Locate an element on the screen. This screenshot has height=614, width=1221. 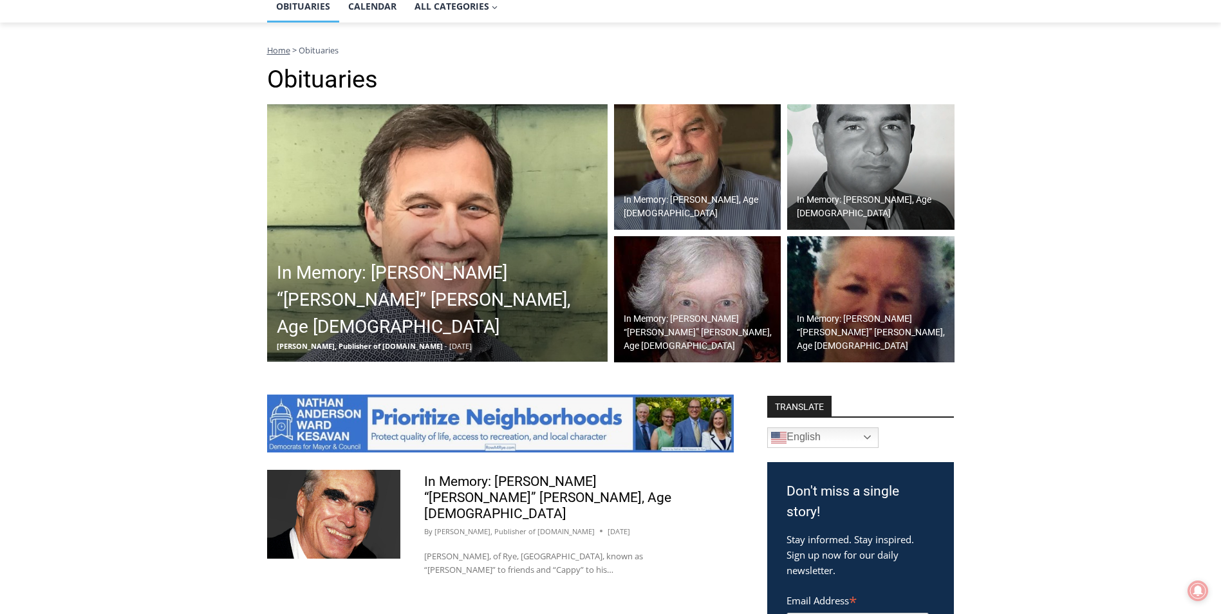
img: Obituary - Diana Steers - 2 is located at coordinates (871, 299).